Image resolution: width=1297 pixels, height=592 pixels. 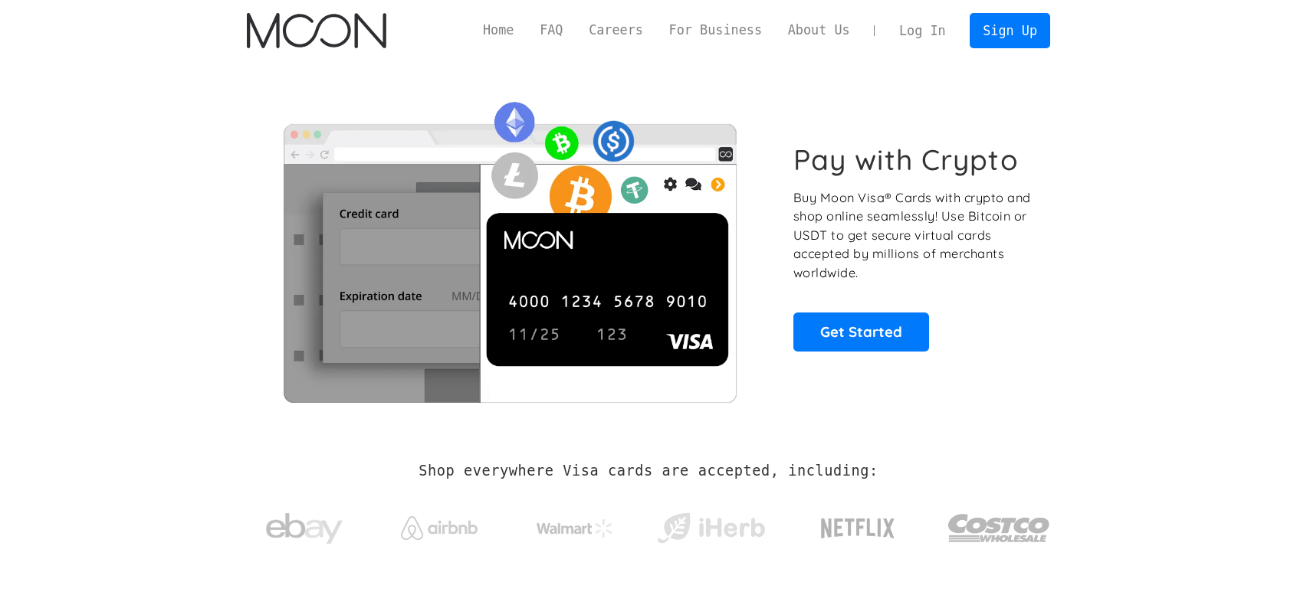 What do you see at coordinates (922, 31) in the screenshot?
I see `a: Log In` at bounding box center [922, 31].